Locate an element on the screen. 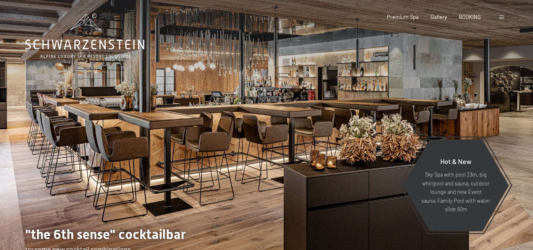  span: BOOKING is located at coordinates (470, 17).